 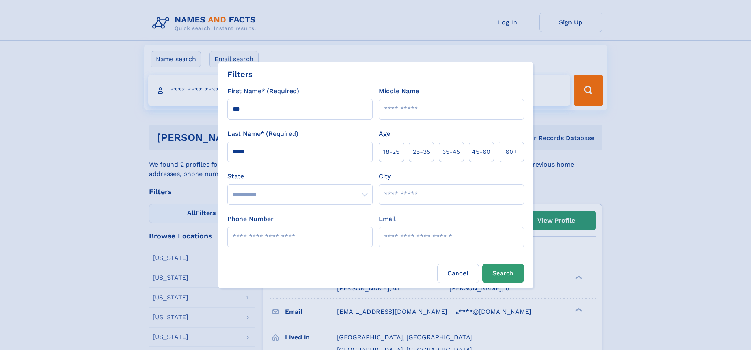 I want to click on span: 35‑45, so click(x=451, y=152).